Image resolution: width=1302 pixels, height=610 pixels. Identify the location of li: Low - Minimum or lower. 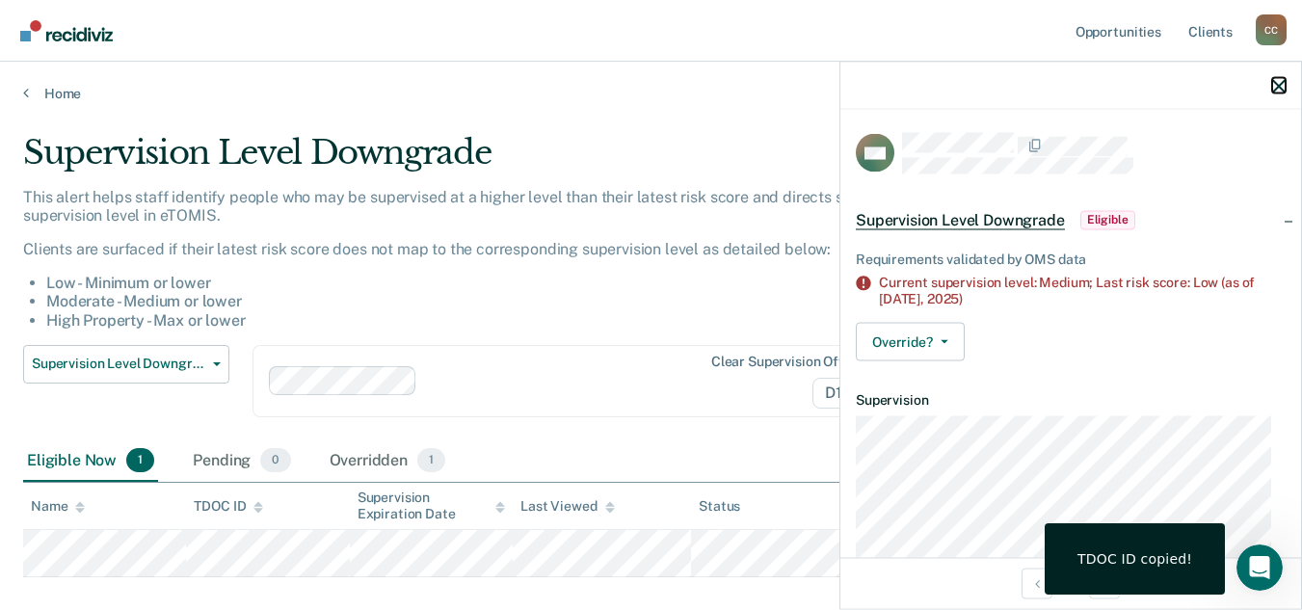
(522, 282).